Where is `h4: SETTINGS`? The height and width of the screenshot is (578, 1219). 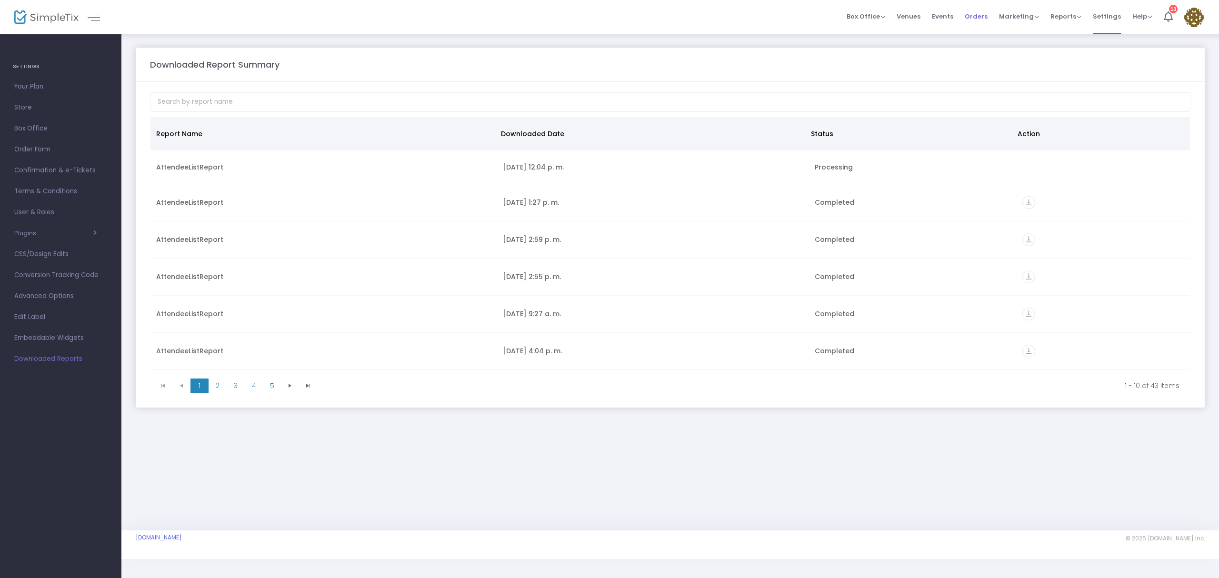 h4: SETTINGS is located at coordinates (60, 67).